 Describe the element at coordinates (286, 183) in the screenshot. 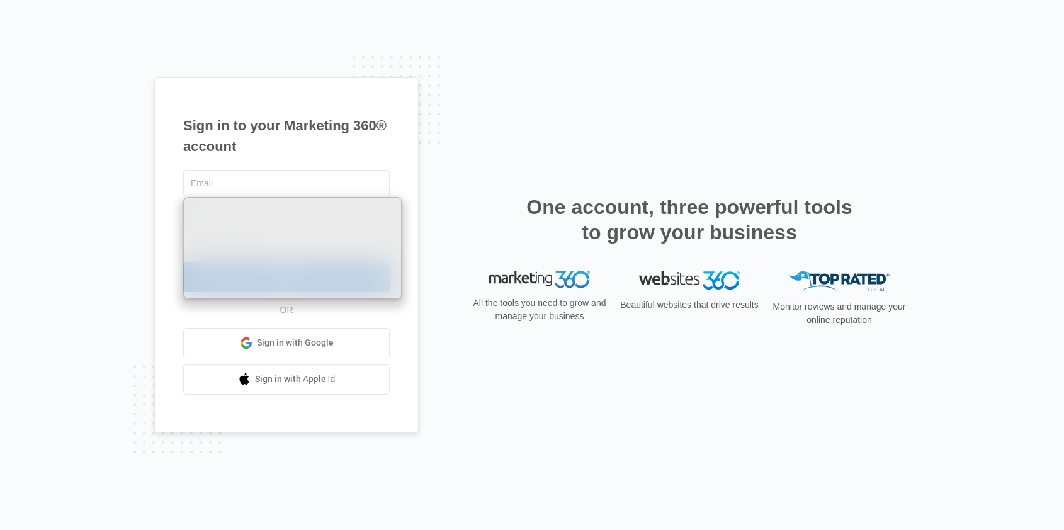

I see `input: Email` at that location.